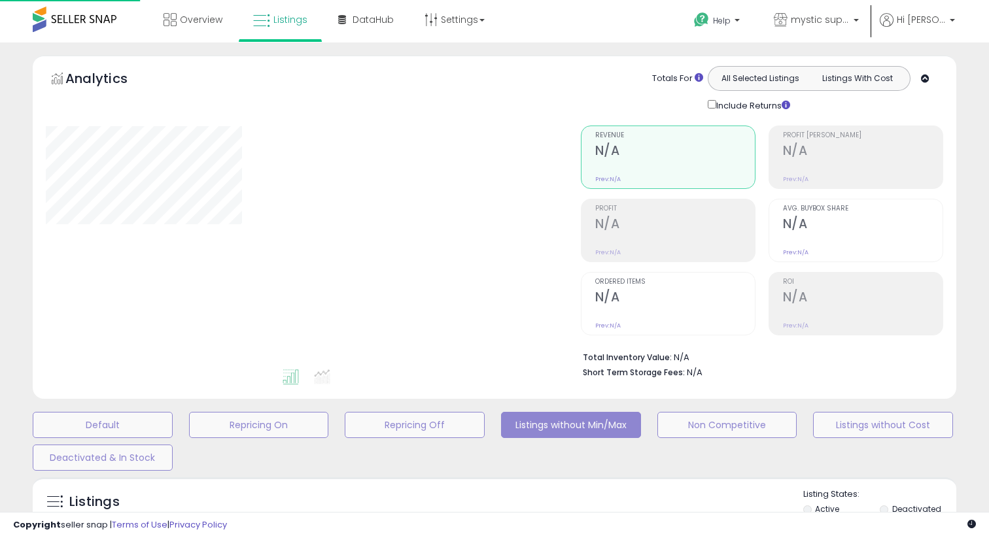 Image resolution: width=989 pixels, height=538 pixels. What do you see at coordinates (677, 78) in the screenshot?
I see `div: Totals For` at bounding box center [677, 78].